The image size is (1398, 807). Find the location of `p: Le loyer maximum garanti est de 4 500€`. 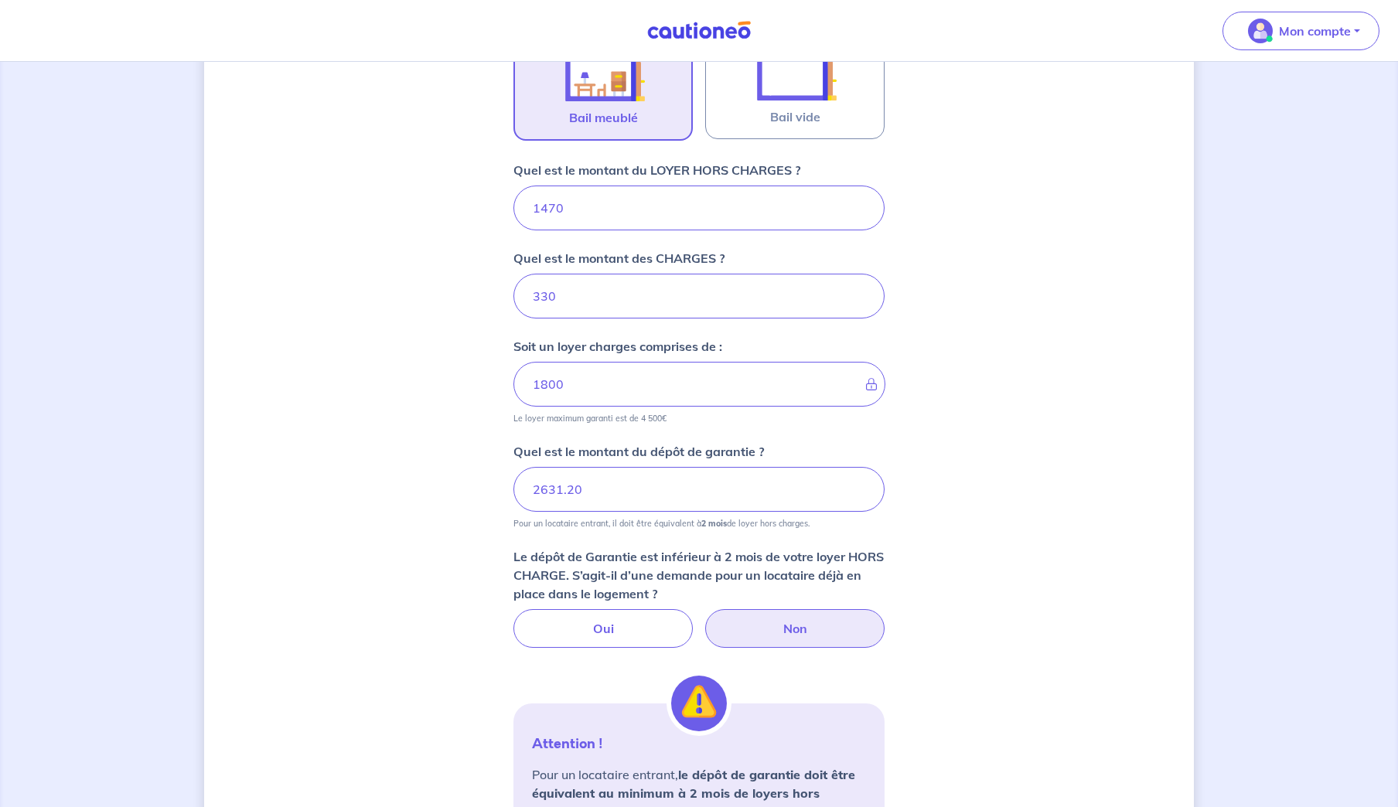

p: Le loyer maximum garanti est de 4 500€ is located at coordinates (590, 418).